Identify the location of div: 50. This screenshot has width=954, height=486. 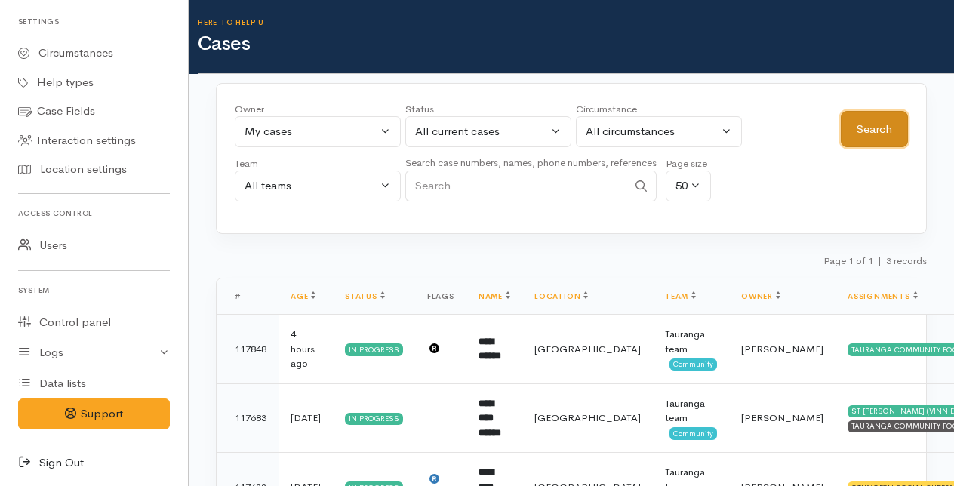
(681, 186).